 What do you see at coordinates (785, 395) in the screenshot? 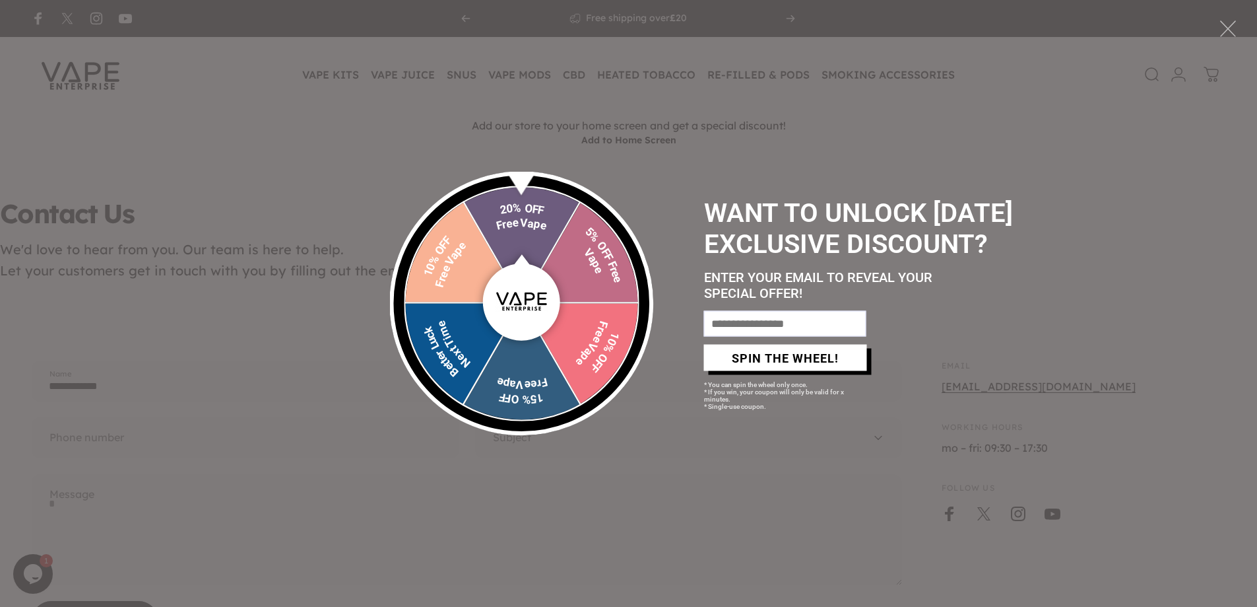
I see `span: * You can spin the wheel only once. * If you win, your coupon will only be valid for x minutes. *...` at bounding box center [785, 395].